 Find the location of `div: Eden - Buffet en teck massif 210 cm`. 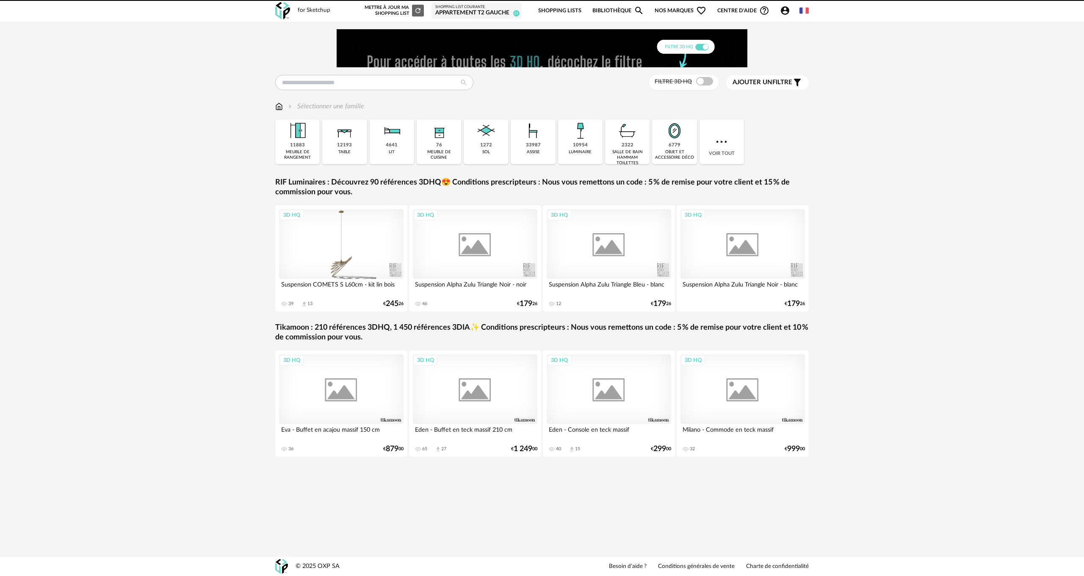

div: Eden - Buffet en teck massif 210 cm is located at coordinates (475, 433).